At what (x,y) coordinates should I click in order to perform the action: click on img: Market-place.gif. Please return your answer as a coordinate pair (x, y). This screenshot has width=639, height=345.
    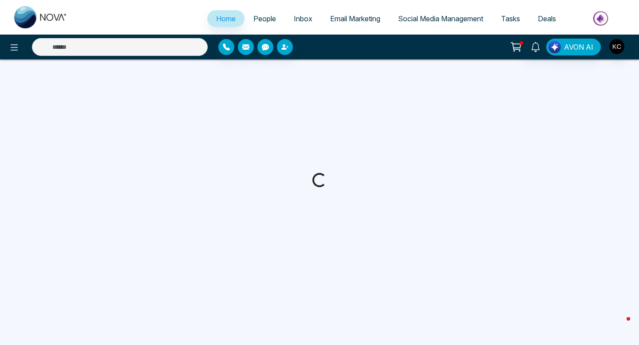
    Looking at the image, I should click on (601, 18).